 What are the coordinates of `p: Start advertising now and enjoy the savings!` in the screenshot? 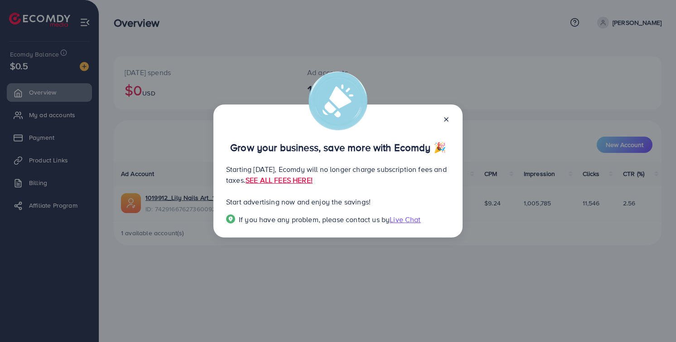 It's located at (338, 202).